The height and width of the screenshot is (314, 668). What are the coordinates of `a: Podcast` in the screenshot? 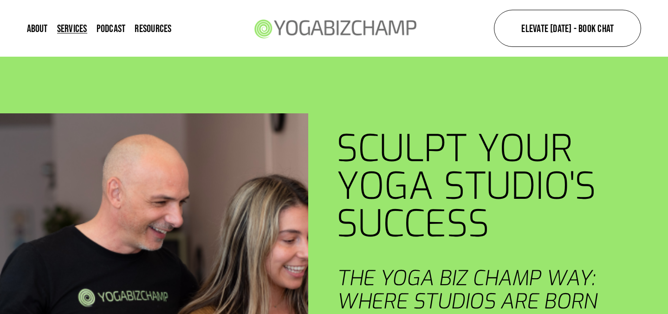 It's located at (111, 28).